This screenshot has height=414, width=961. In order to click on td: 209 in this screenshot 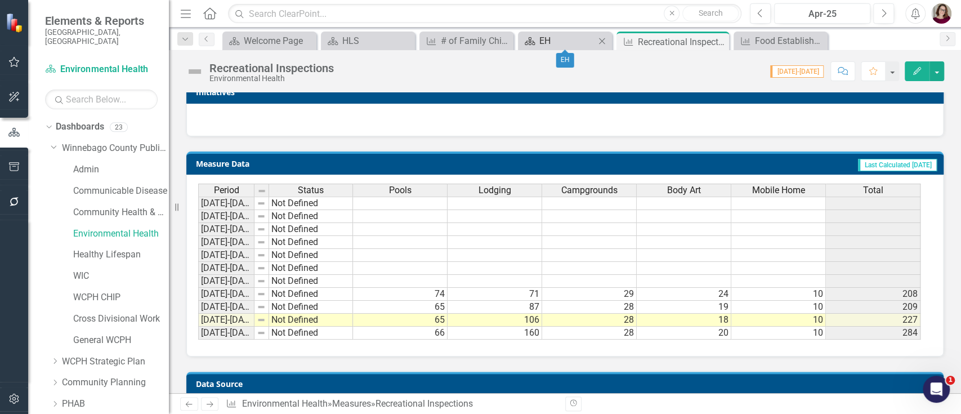, I will do `click(873, 307)`.